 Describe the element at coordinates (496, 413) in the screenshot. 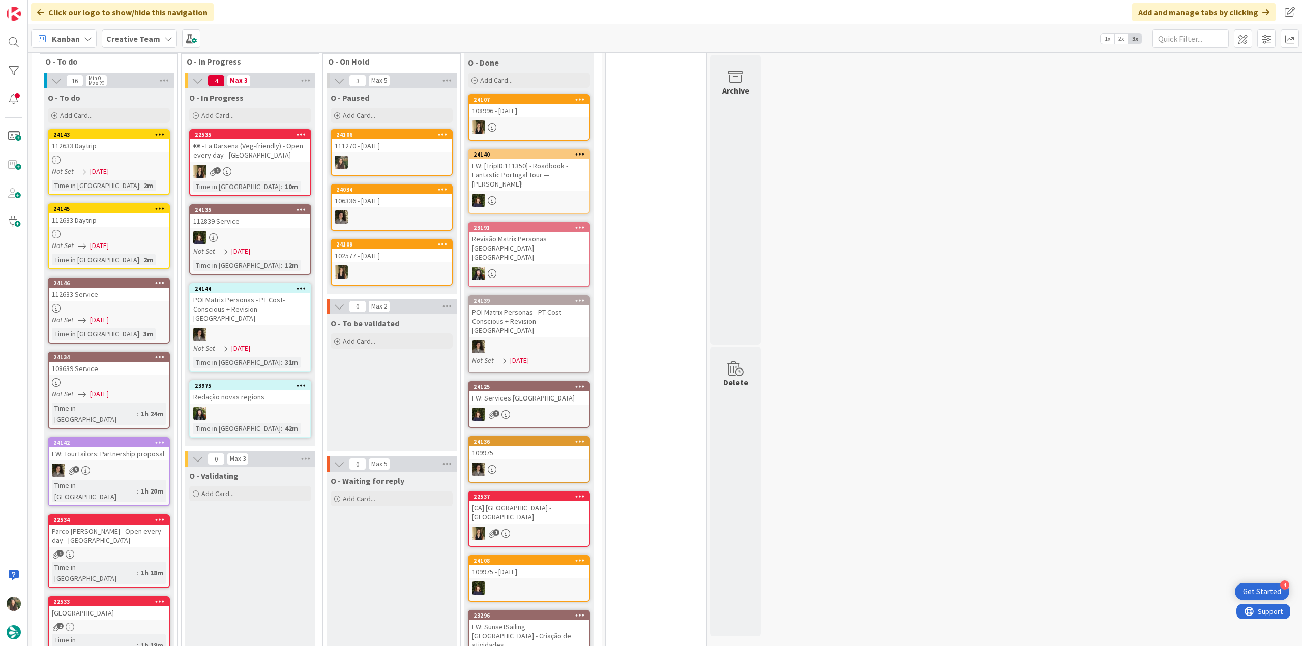

I see `span: 2` at that location.